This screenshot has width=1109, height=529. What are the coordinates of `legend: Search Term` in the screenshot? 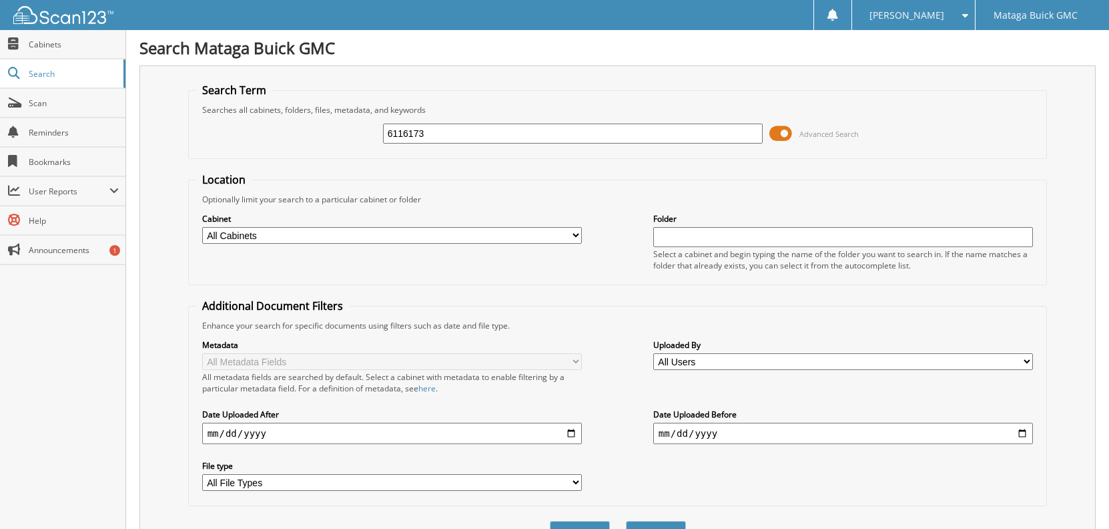 It's located at (234, 90).